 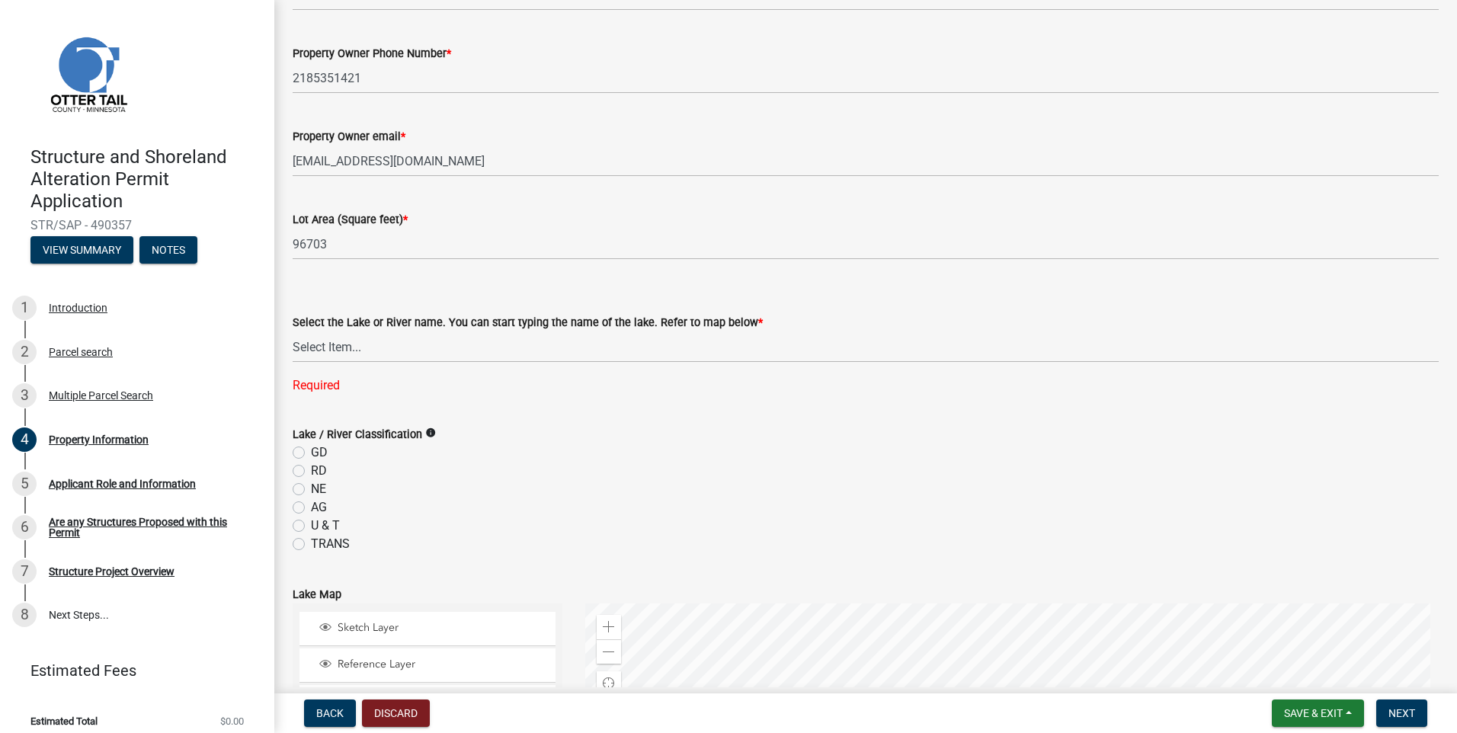 I want to click on label: Property Owner Phone Number, so click(x=372, y=54).